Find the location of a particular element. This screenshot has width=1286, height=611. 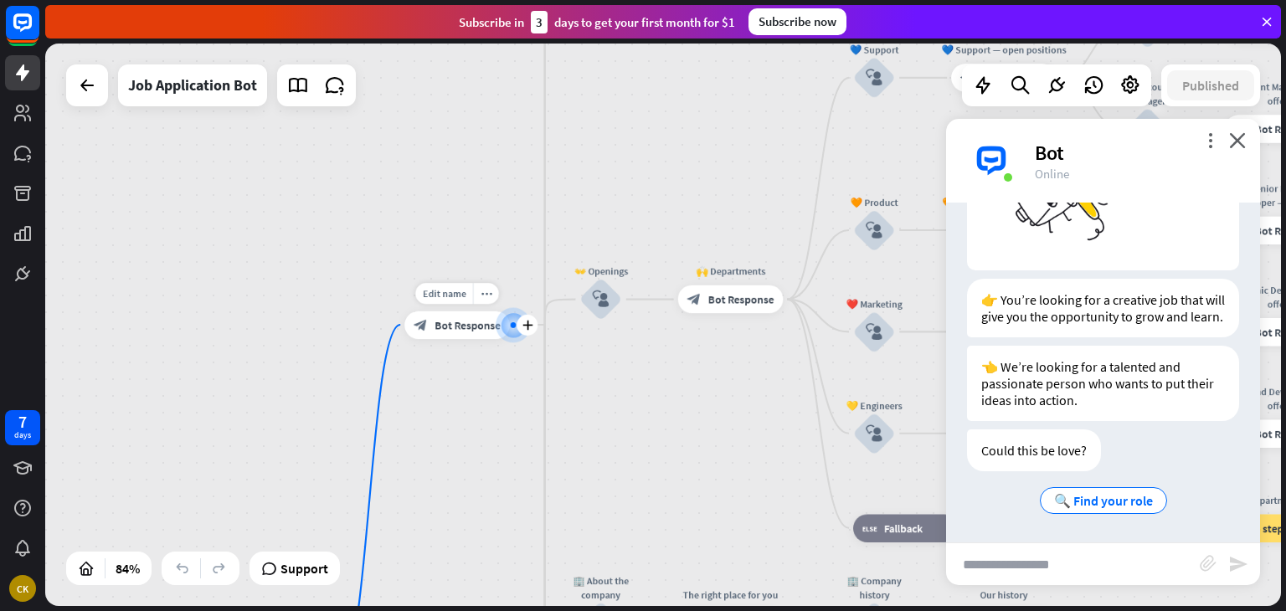

div: 💛 Engineers — open positions is located at coordinates (1004, 398).